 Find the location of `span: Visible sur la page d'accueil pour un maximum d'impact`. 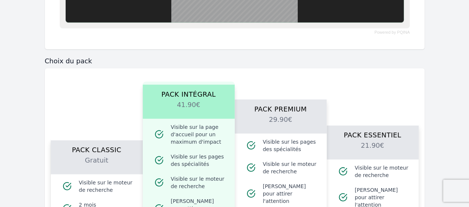

span: Visible sur la page d'accueil pour un maximum d'impact is located at coordinates (198, 135).